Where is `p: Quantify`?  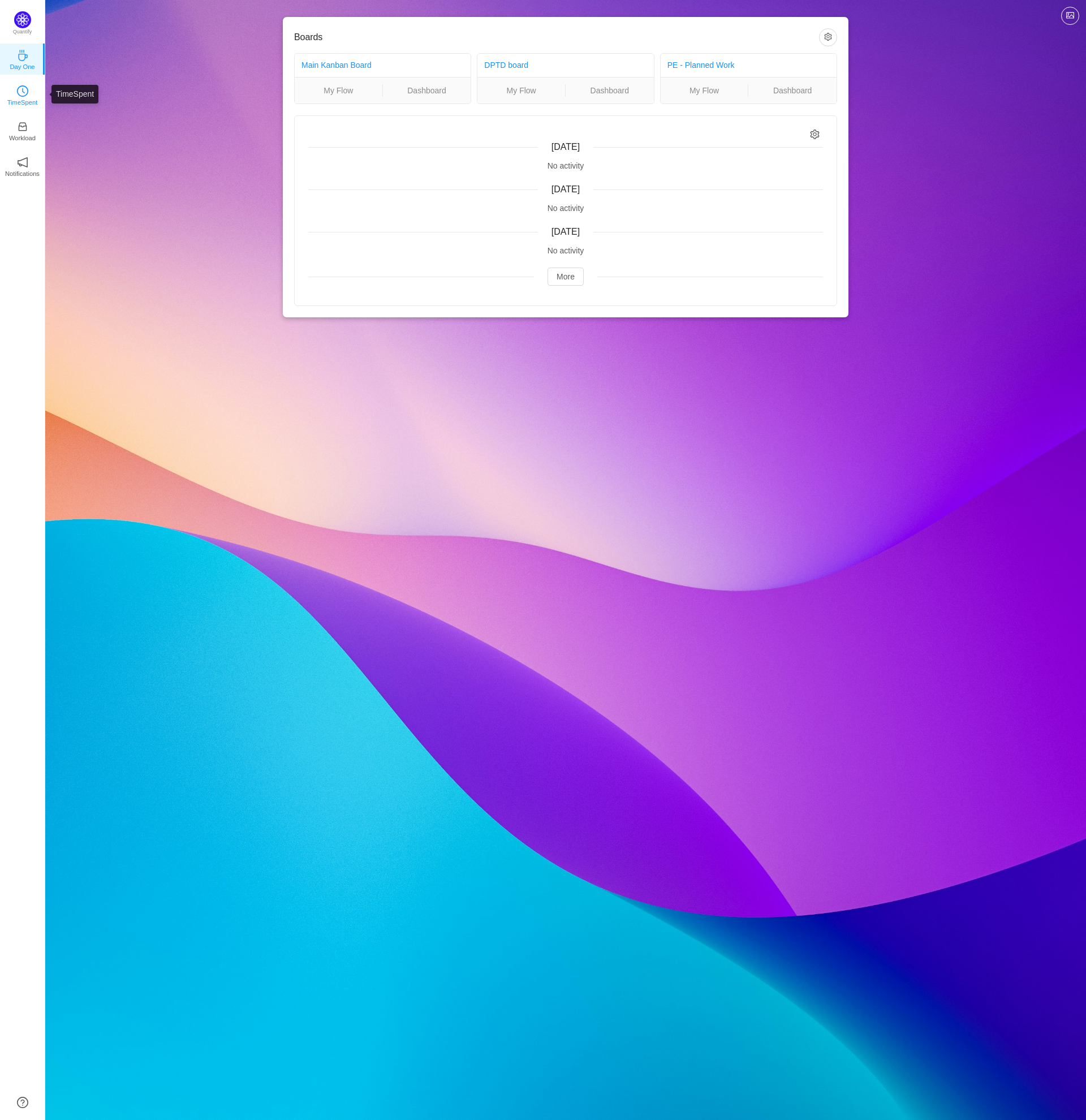
p: Quantify is located at coordinates (23, 33).